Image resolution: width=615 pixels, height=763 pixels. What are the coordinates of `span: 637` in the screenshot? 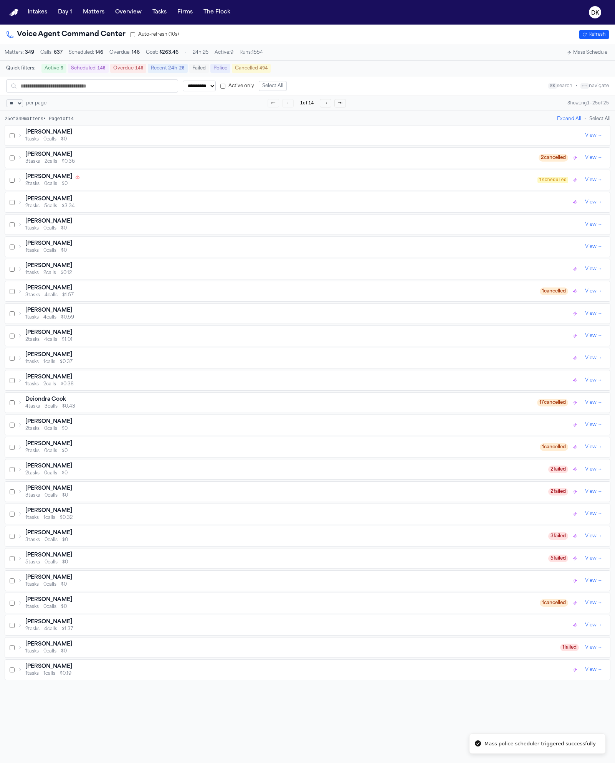 It's located at (58, 53).